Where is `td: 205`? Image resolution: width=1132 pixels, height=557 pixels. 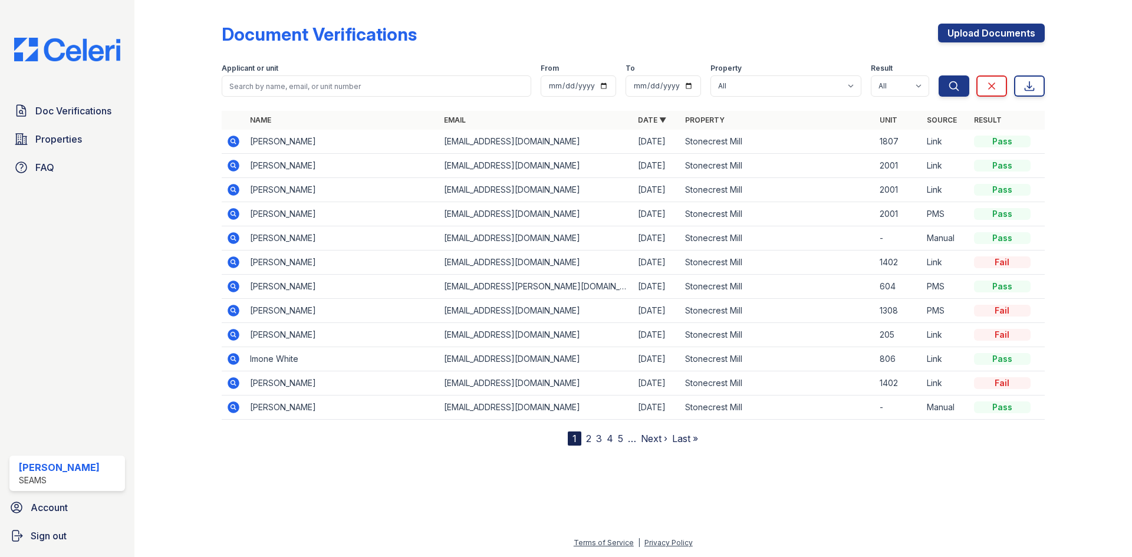
td: 205 is located at coordinates (899, 335).